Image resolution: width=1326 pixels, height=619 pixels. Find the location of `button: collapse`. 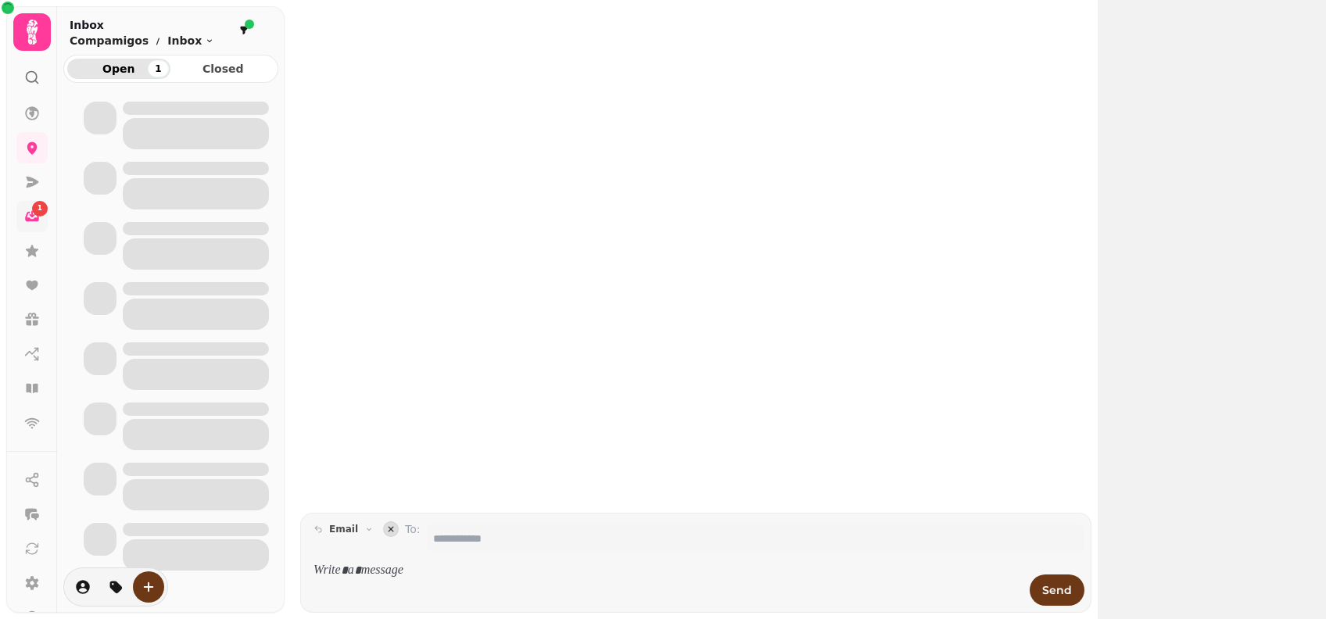

button: collapse is located at coordinates (391, 529).